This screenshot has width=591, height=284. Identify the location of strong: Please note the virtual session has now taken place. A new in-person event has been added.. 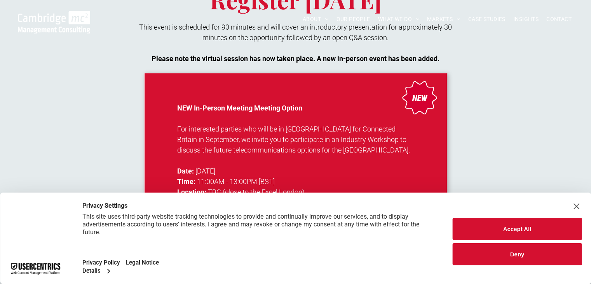
(295, 58).